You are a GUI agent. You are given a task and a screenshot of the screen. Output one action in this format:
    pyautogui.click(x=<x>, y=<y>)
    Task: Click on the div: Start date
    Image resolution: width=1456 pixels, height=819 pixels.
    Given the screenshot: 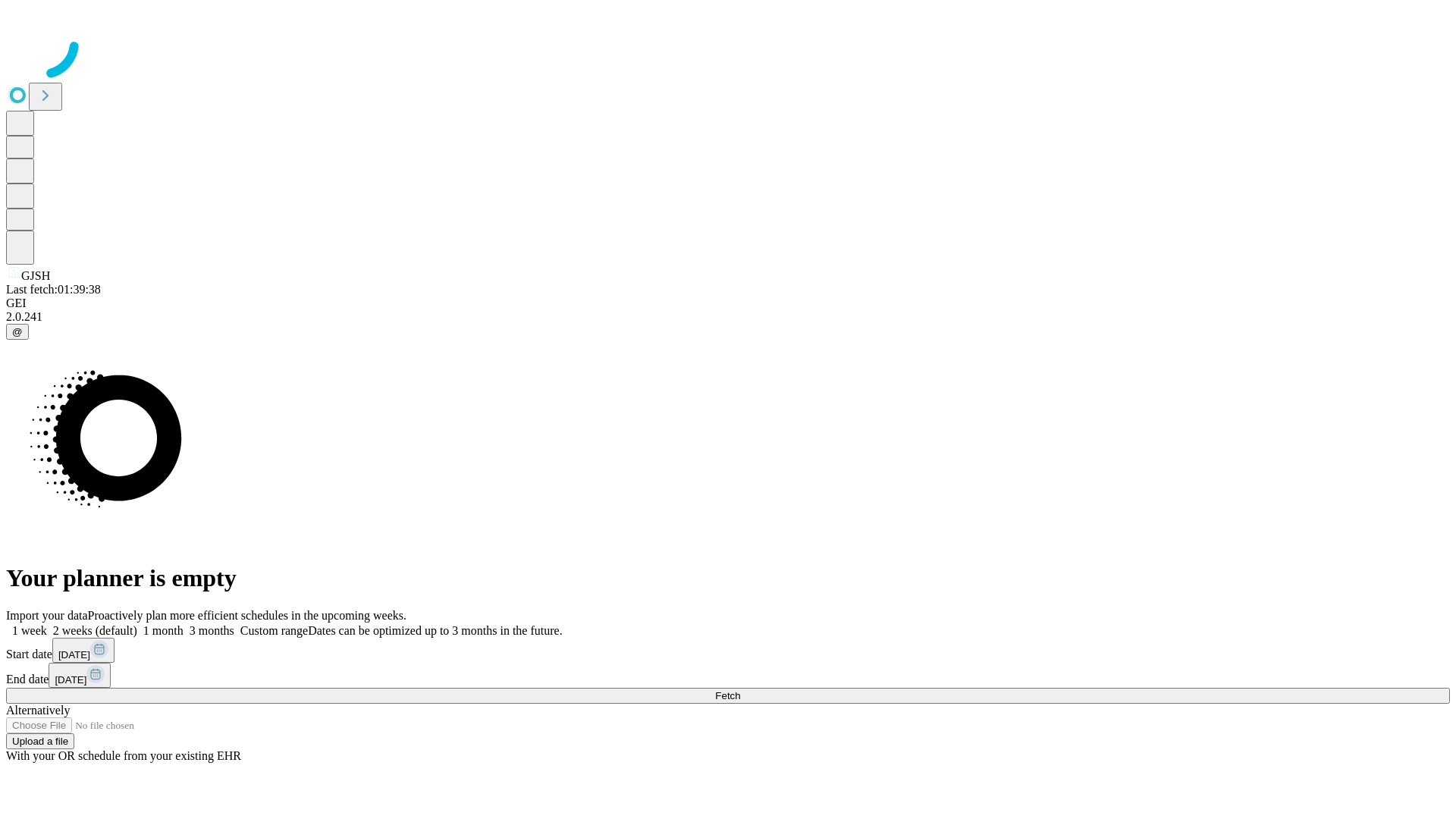 What is the action you would take?
    pyautogui.click(x=728, y=650)
    